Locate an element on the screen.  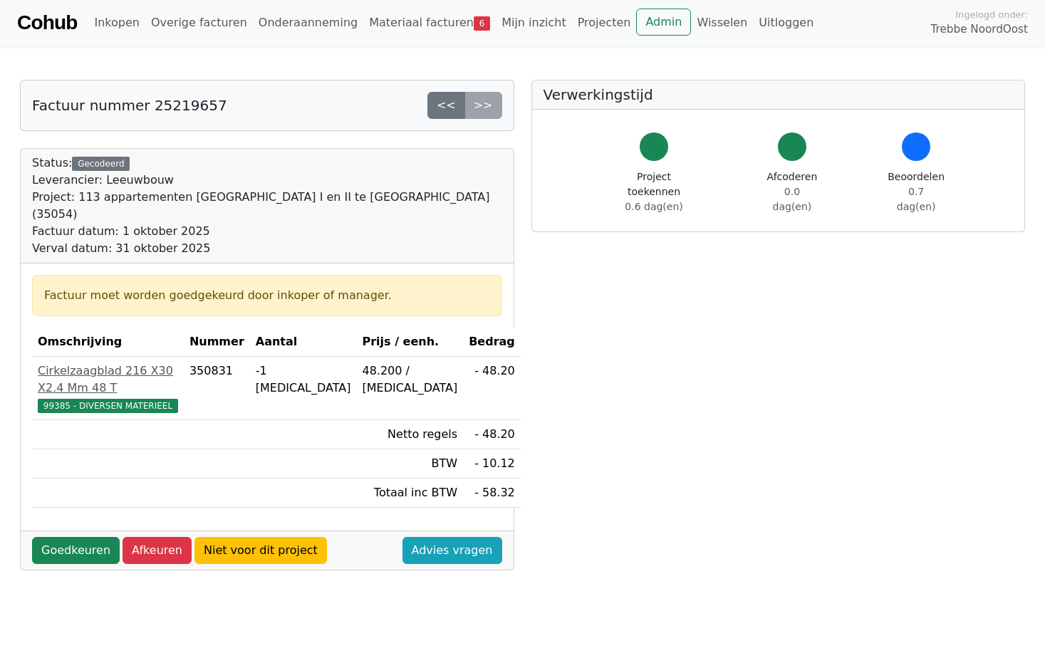
th: Bedrag is located at coordinates (492, 342).